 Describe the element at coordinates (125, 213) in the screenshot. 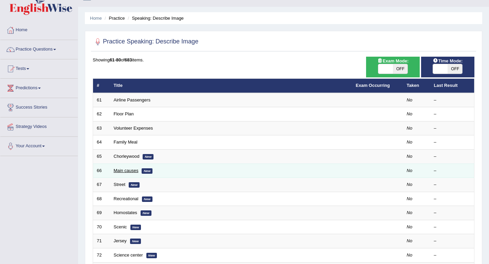

I see `a: Homostates` at that location.